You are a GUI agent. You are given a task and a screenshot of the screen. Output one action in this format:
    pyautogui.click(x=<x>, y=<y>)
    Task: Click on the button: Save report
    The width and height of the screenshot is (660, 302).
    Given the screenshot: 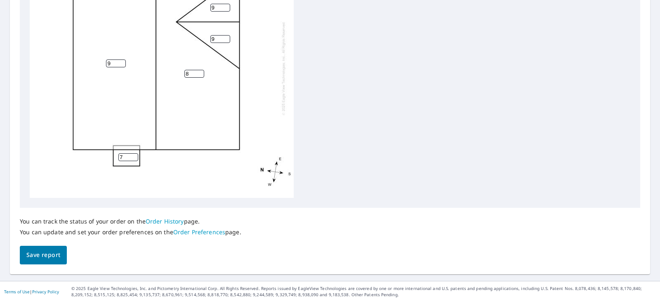 What is the action you would take?
    pyautogui.click(x=43, y=255)
    